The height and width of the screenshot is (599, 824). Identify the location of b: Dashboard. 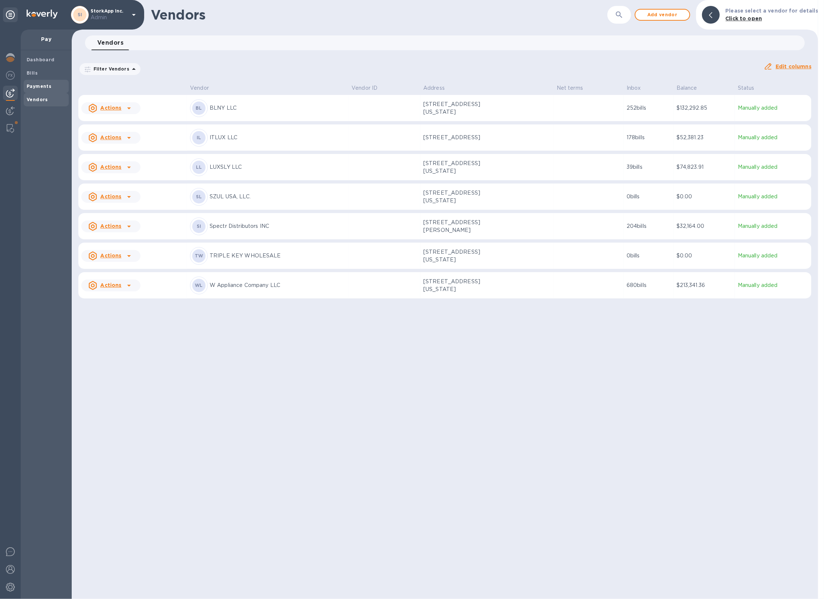
(41, 59).